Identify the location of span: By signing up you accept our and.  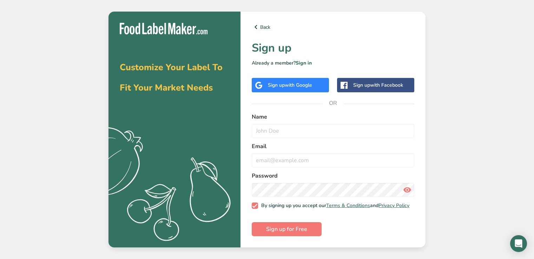
(334, 206).